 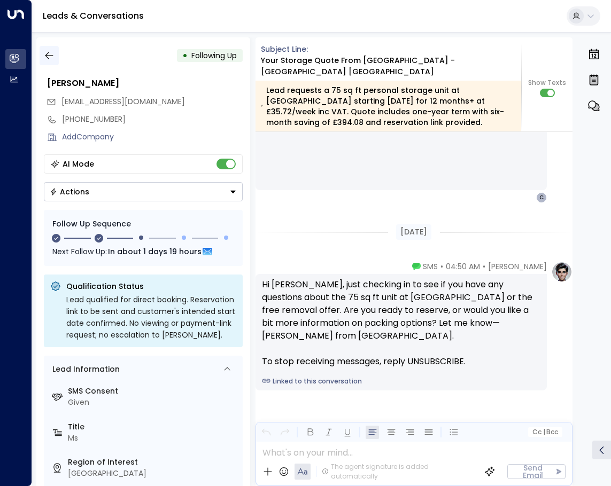 What do you see at coordinates (69, 192) in the screenshot?
I see `div: Actions` at bounding box center [69, 192].